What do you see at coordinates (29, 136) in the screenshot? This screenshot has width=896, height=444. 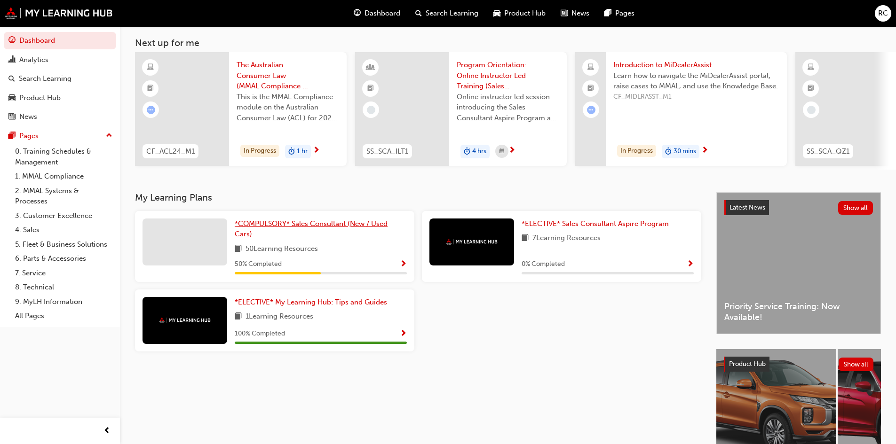 I see `div: Pages` at bounding box center [29, 136].